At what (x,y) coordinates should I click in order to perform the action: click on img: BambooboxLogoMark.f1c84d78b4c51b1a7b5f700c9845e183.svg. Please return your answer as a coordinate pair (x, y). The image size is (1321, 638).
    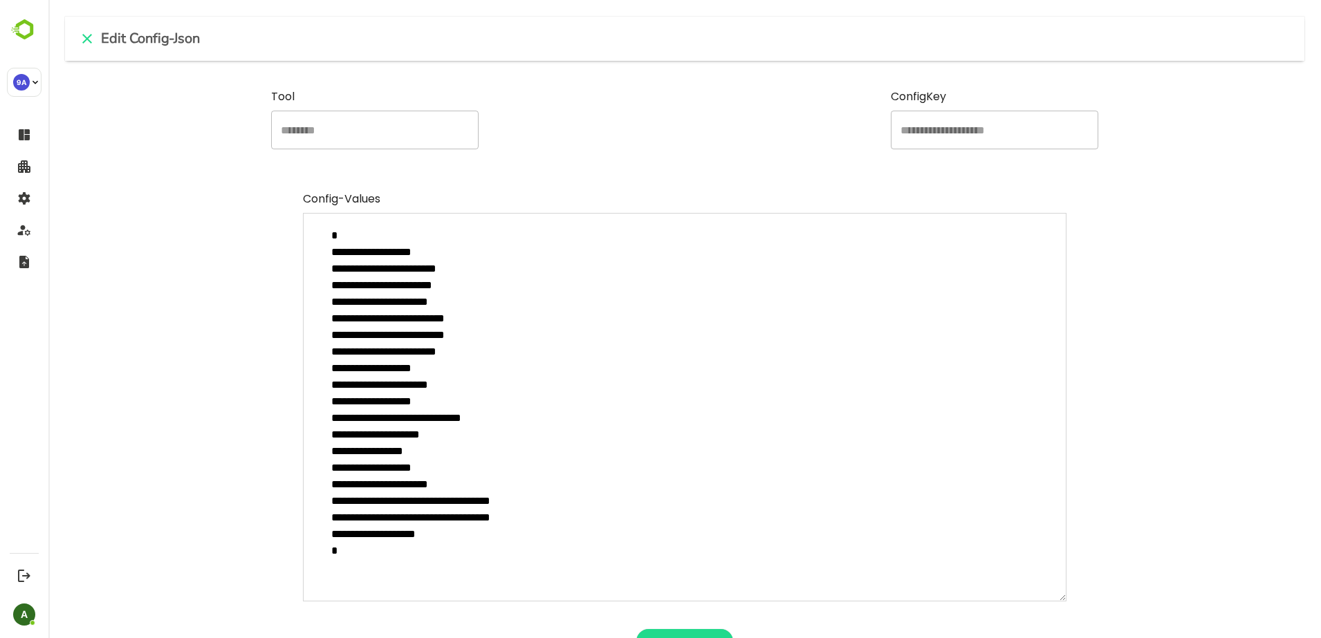
    Looking at the image, I should click on (24, 30).